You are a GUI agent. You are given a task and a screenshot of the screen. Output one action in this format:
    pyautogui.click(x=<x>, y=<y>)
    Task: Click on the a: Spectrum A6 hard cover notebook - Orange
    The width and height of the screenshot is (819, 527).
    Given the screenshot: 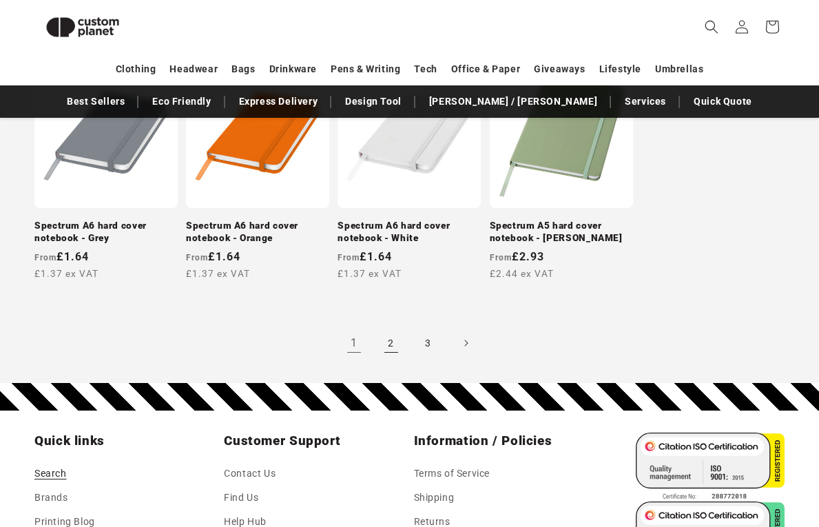 What is the action you would take?
    pyautogui.click(x=258, y=231)
    